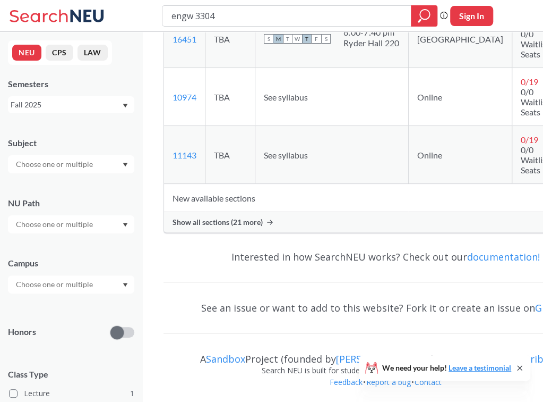 Image resolution: width=543 pixels, height=402 pixels. Describe the element at coordinates (287, 16) in the screenshot. I see `input: Class, professor, course number, "phrase"` at that location.